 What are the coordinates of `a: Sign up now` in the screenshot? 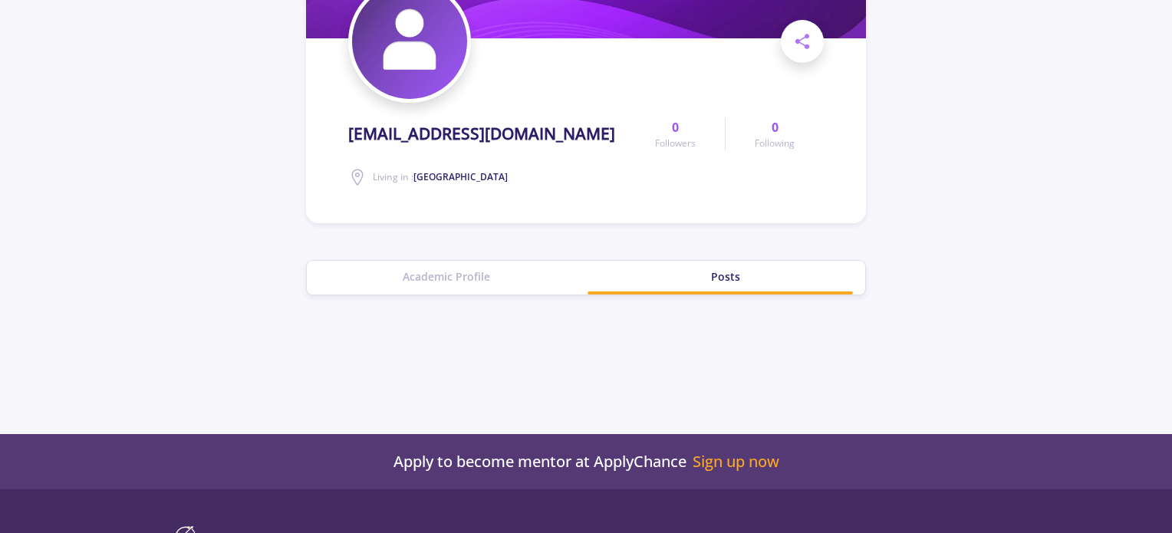 It's located at (736, 462).